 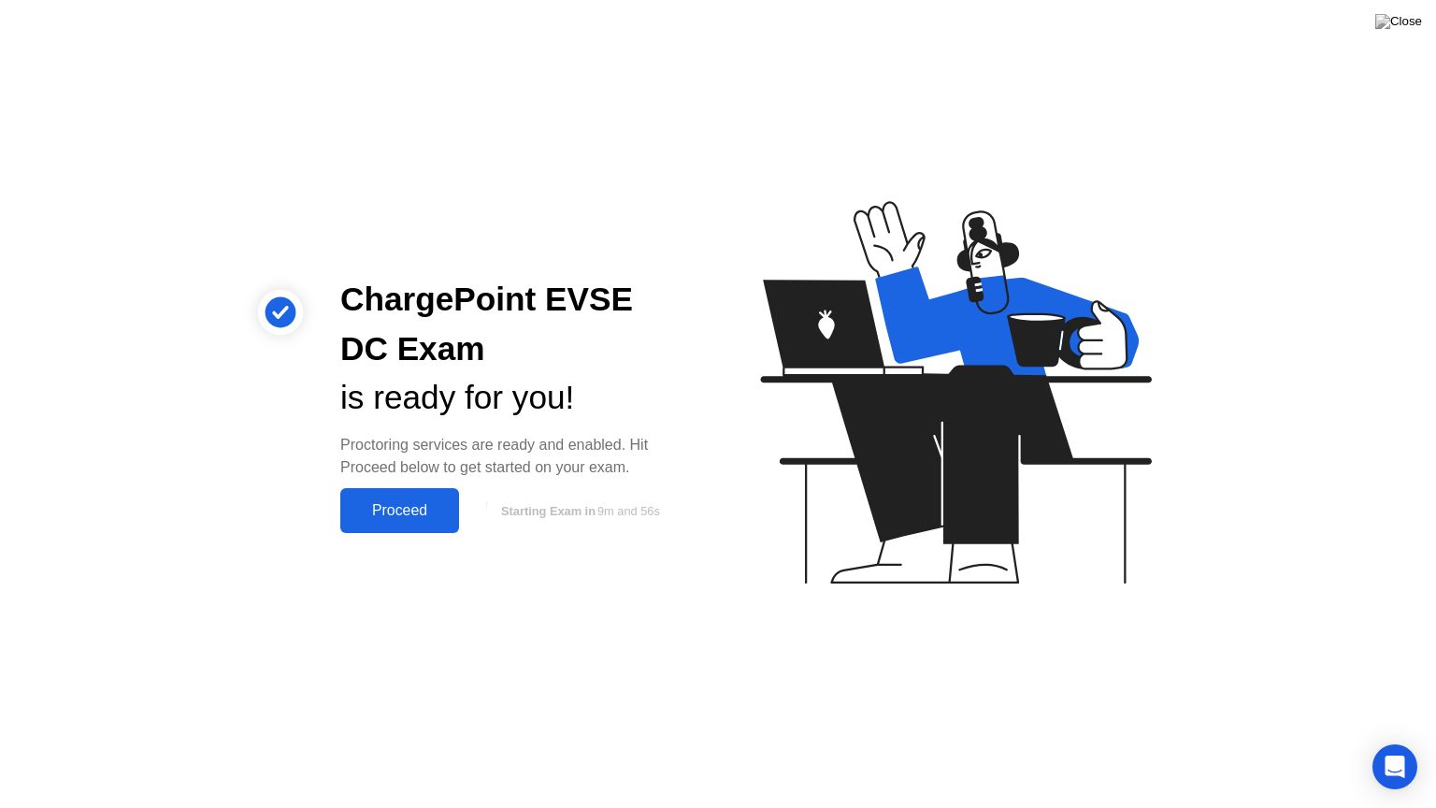 I want to click on span: 9m and 56s, so click(x=628, y=510).